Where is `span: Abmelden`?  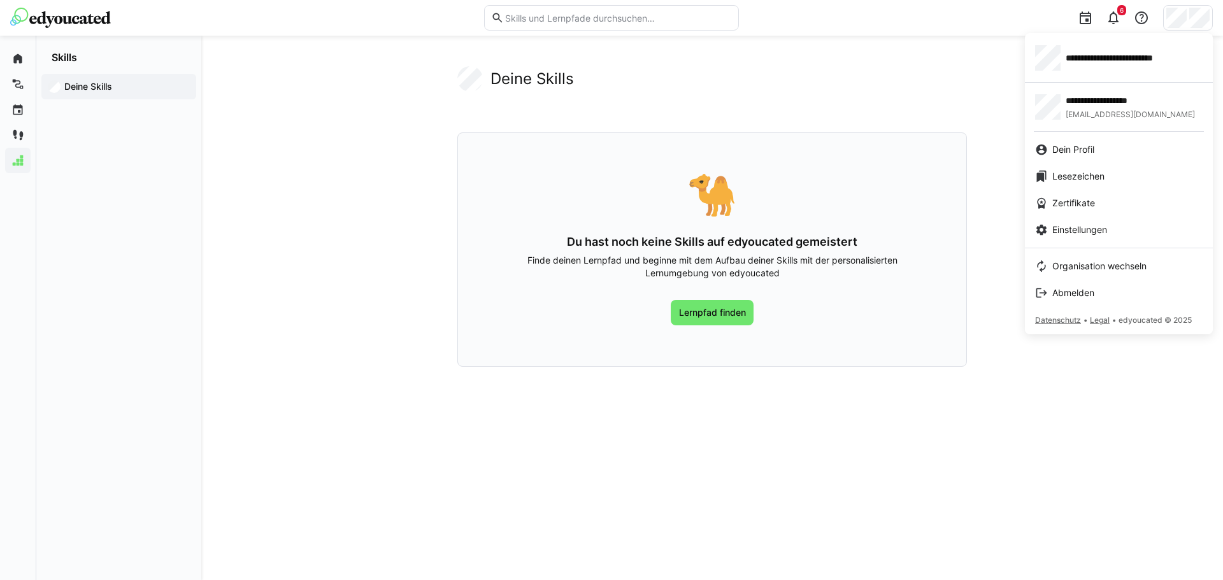 span: Abmelden is located at coordinates (1073, 293).